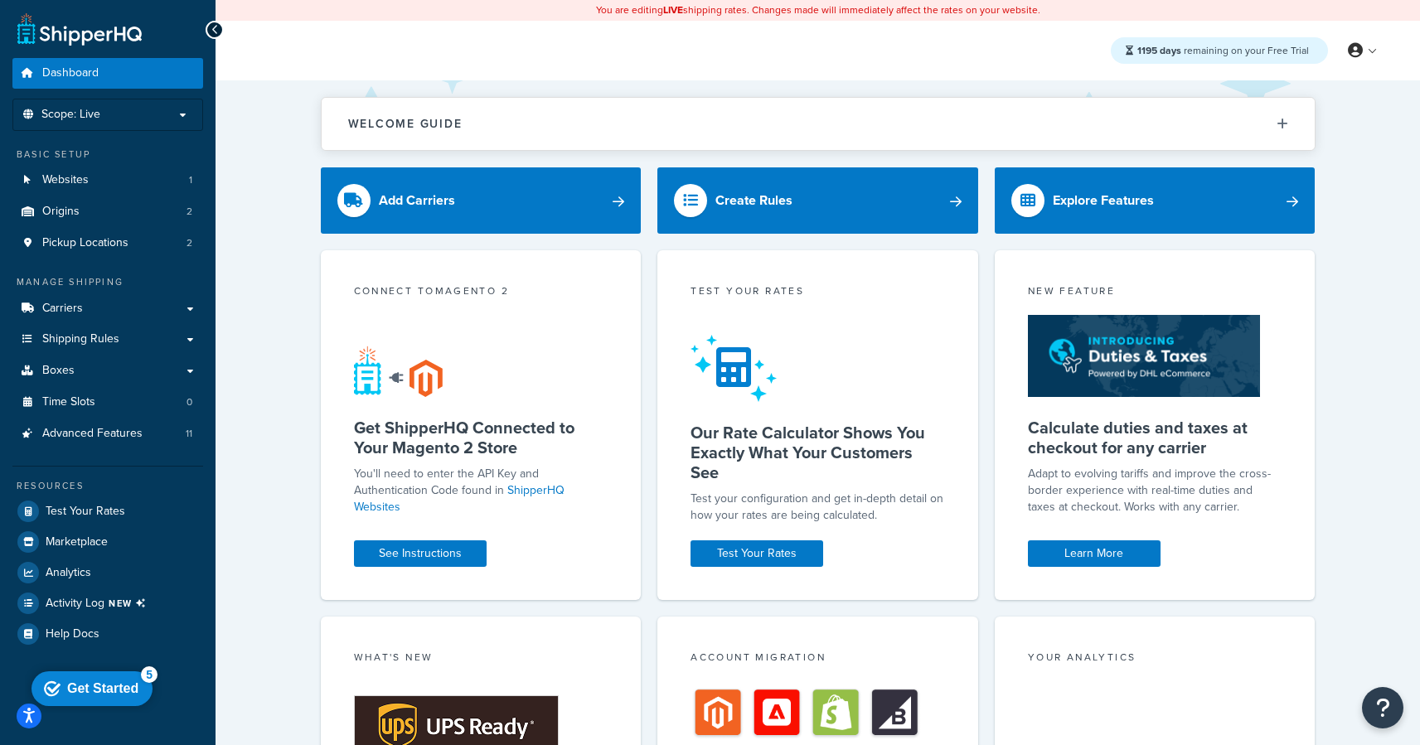 This screenshot has height=745, width=1420. I want to click on span: Dashboard, so click(70, 73).